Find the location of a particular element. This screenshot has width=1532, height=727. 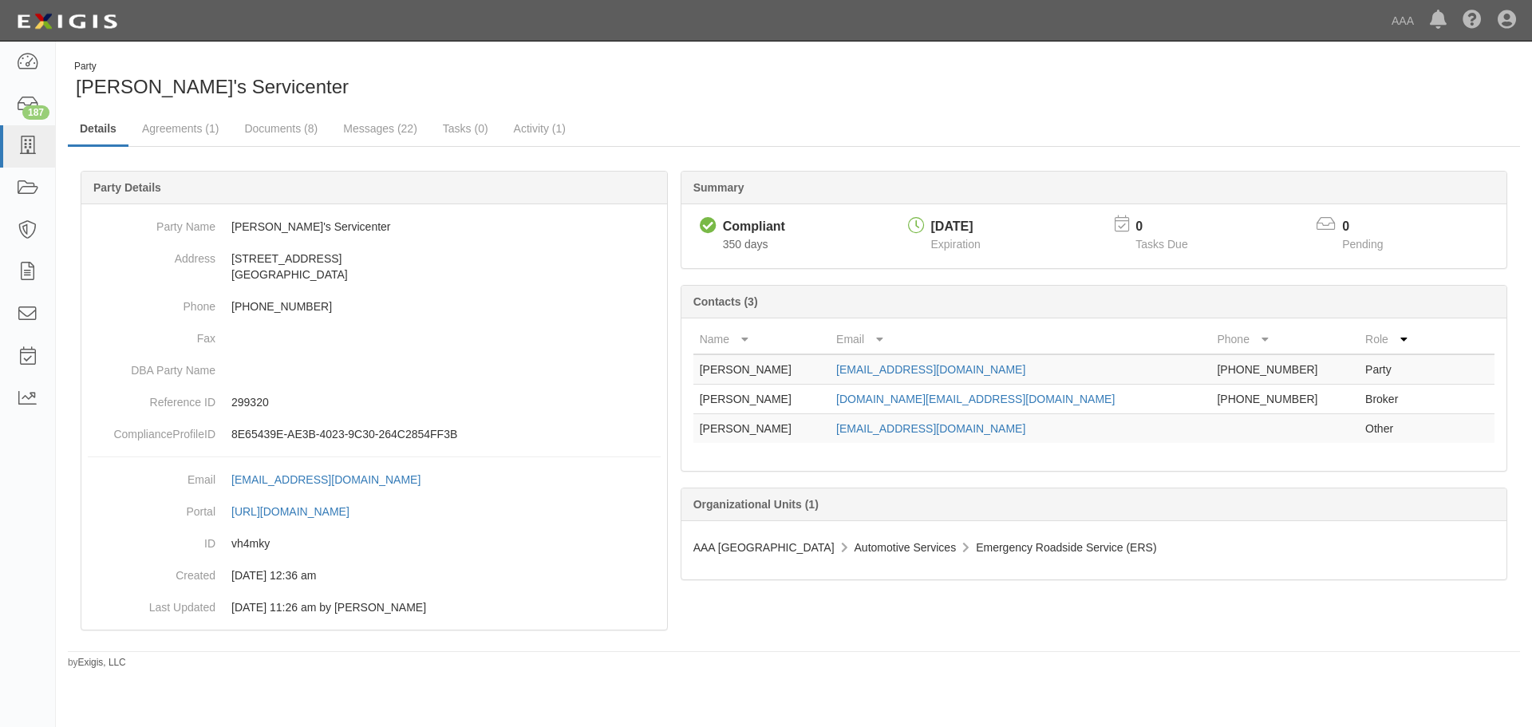

span: Since 10/23/2024 is located at coordinates (745, 244).